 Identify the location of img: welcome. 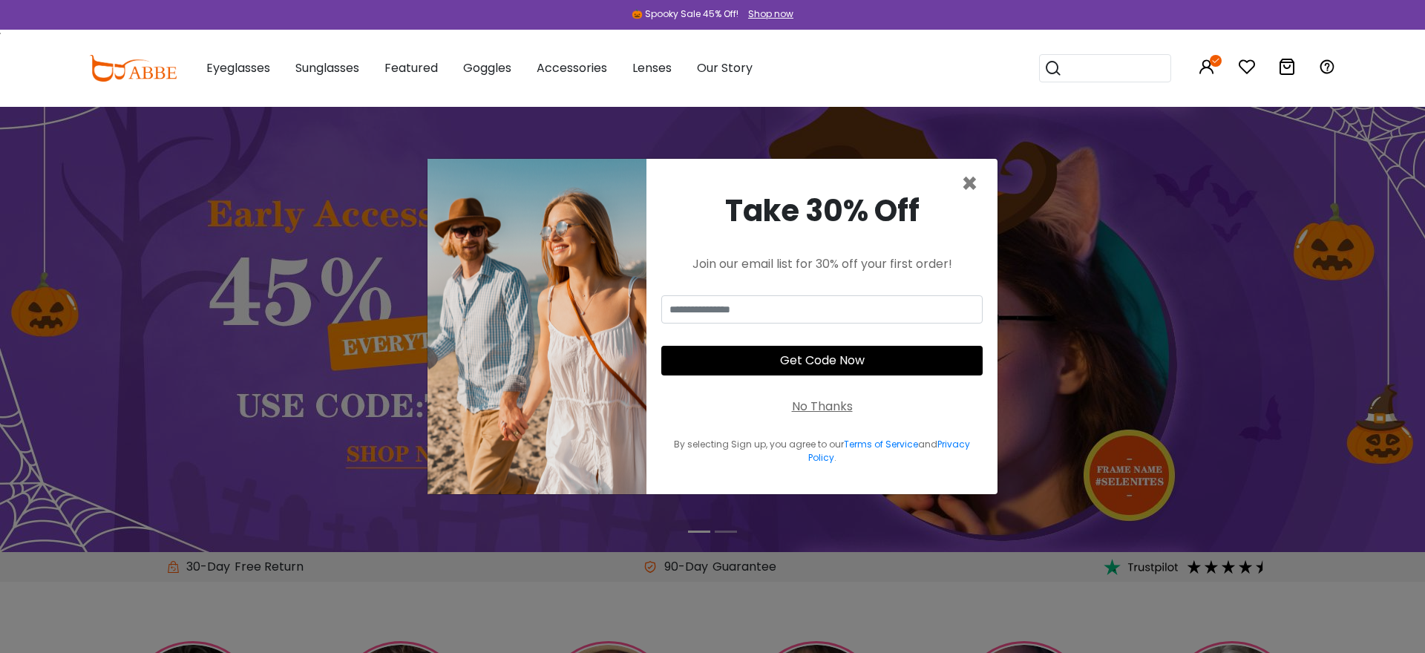
(537, 327).